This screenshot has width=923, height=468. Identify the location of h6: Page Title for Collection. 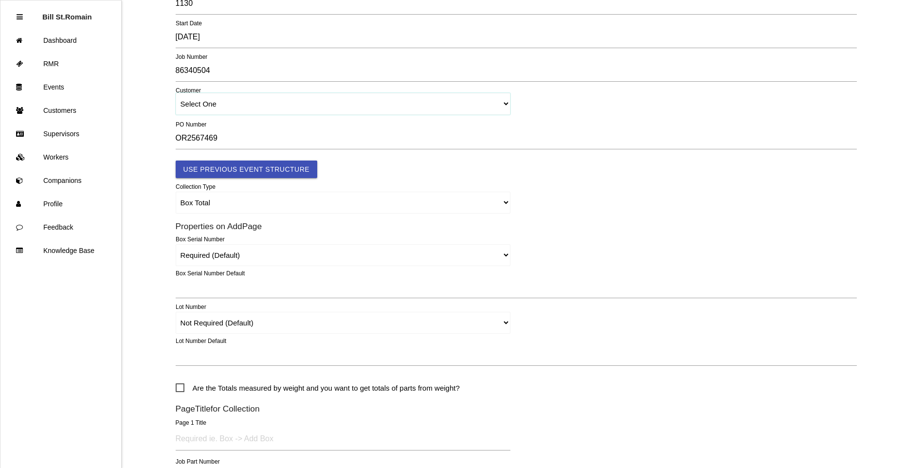
(516, 409).